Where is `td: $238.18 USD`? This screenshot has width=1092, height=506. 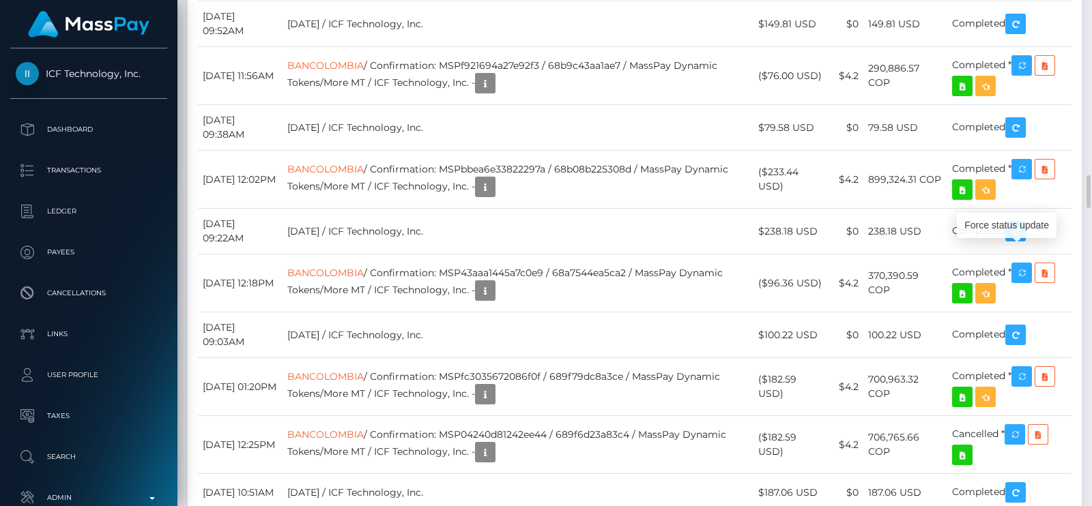
td: $238.18 USD is located at coordinates (790, 231).